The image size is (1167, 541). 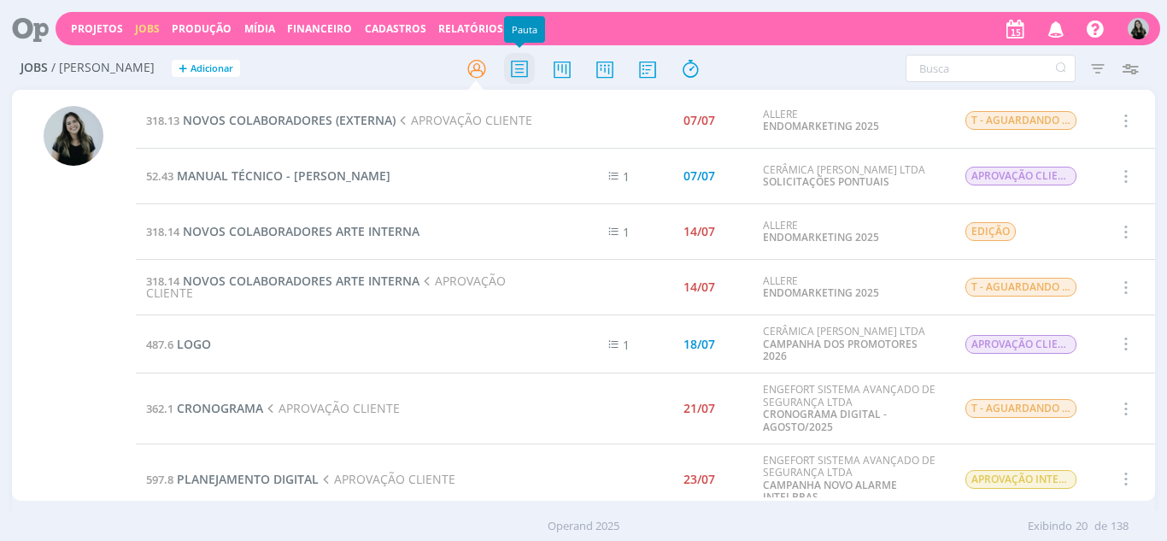 I want to click on span: 138, so click(x=1120, y=526).